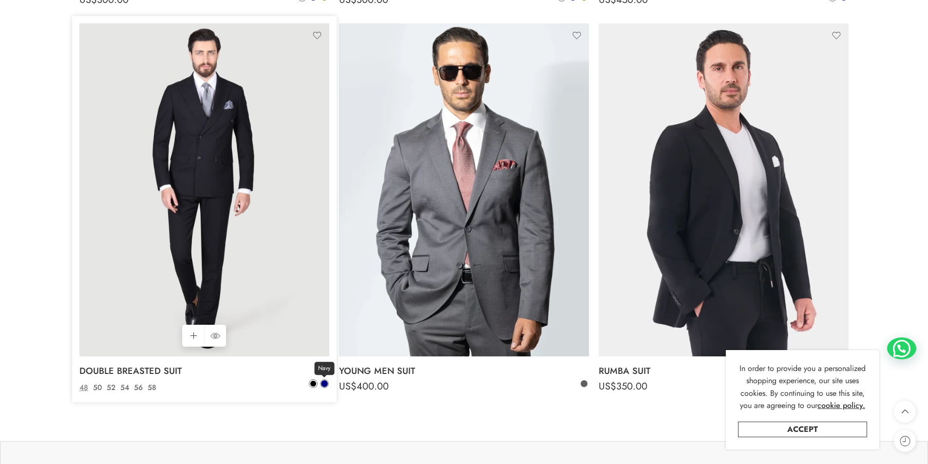 Image resolution: width=928 pixels, height=464 pixels. Describe the element at coordinates (152, 388) in the screenshot. I see `a: 58` at that location.